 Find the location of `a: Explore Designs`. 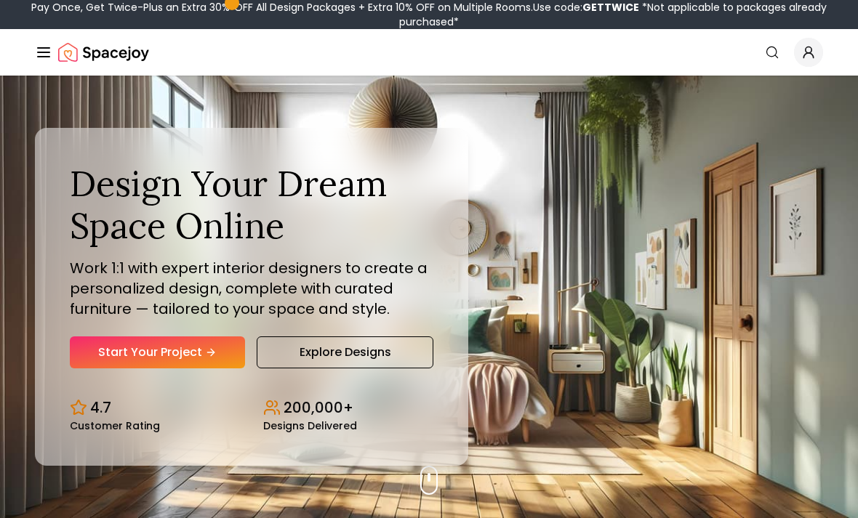

a: Explore Designs is located at coordinates (345, 353).